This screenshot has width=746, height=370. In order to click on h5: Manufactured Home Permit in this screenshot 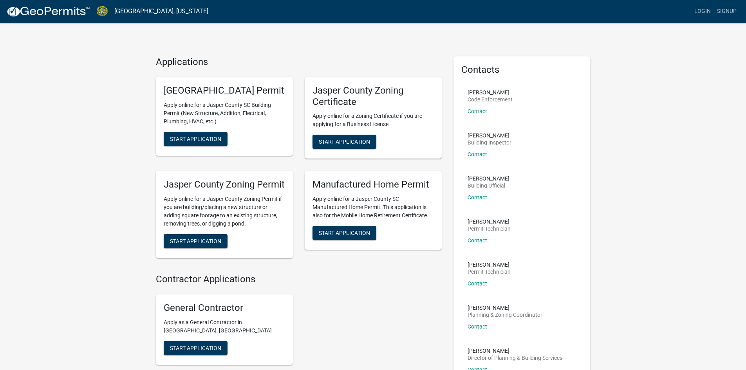, I will do `click(373, 184)`.